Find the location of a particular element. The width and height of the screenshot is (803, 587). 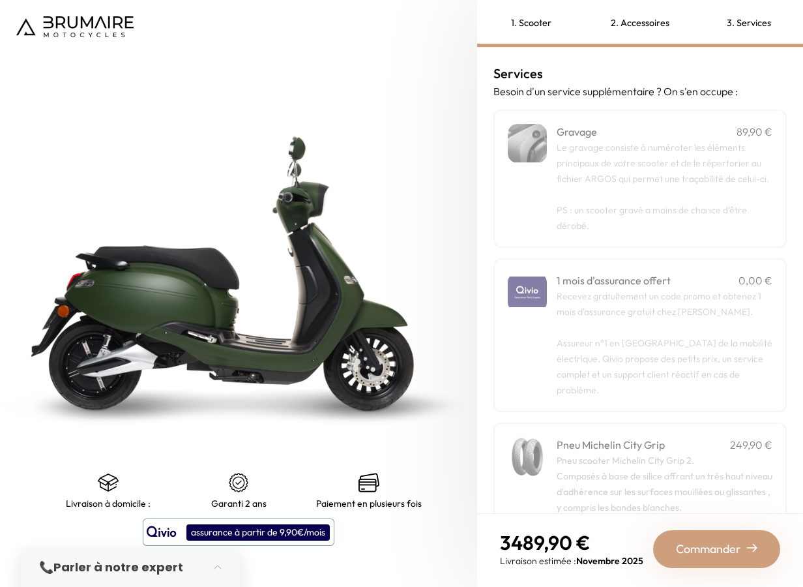

p: Paiement en plusieurs fois is located at coordinates (369, 503).